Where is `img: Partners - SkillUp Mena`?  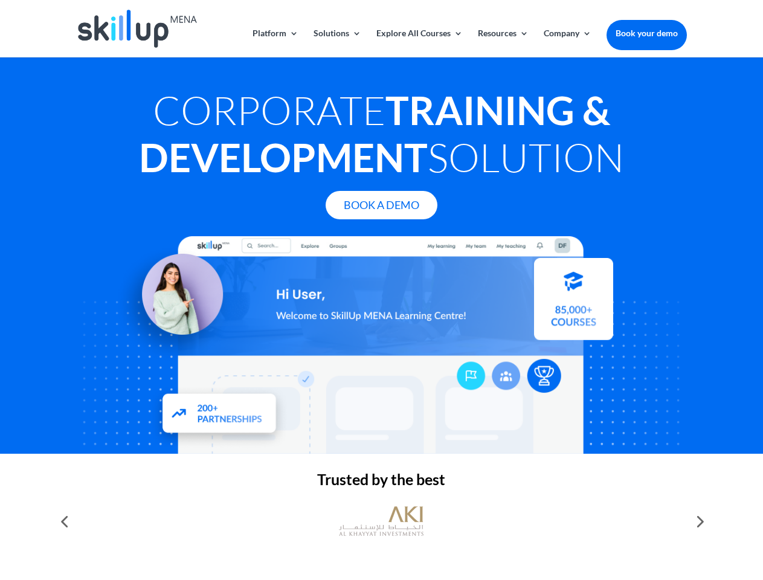 img: Partners - SkillUp Mena is located at coordinates (220, 416).